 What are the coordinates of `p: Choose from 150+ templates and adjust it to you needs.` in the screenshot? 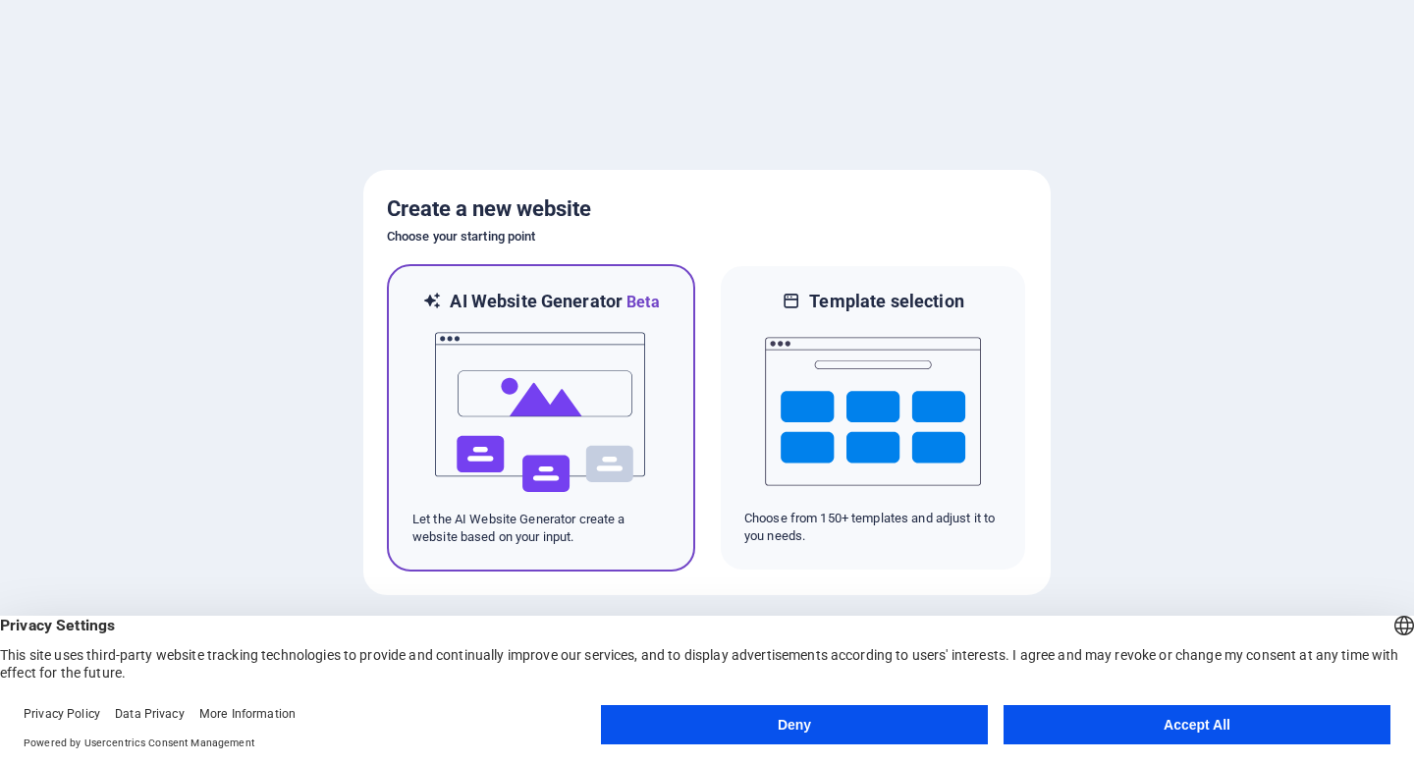 It's located at (873, 527).